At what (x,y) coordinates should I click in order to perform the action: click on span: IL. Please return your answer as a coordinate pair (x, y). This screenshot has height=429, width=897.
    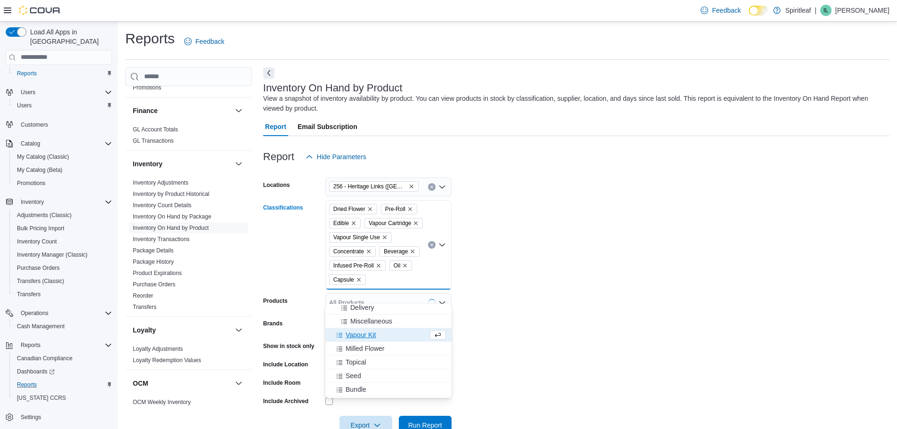
    Looking at the image, I should click on (826, 10).